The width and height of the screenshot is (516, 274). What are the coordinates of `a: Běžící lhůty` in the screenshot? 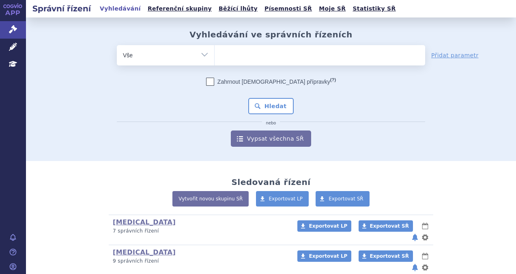 It's located at (238, 9).